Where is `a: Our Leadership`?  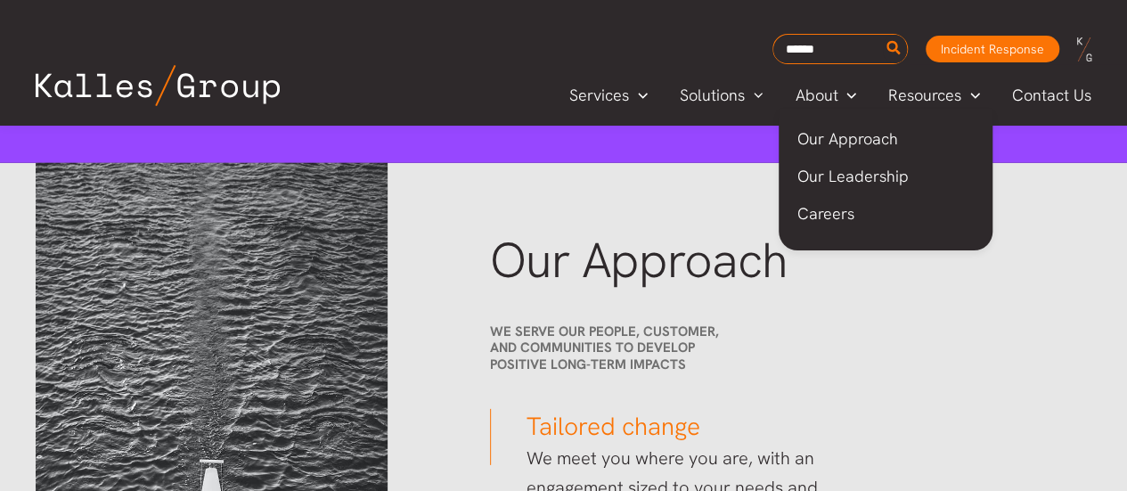 a: Our Leadership is located at coordinates (886, 176).